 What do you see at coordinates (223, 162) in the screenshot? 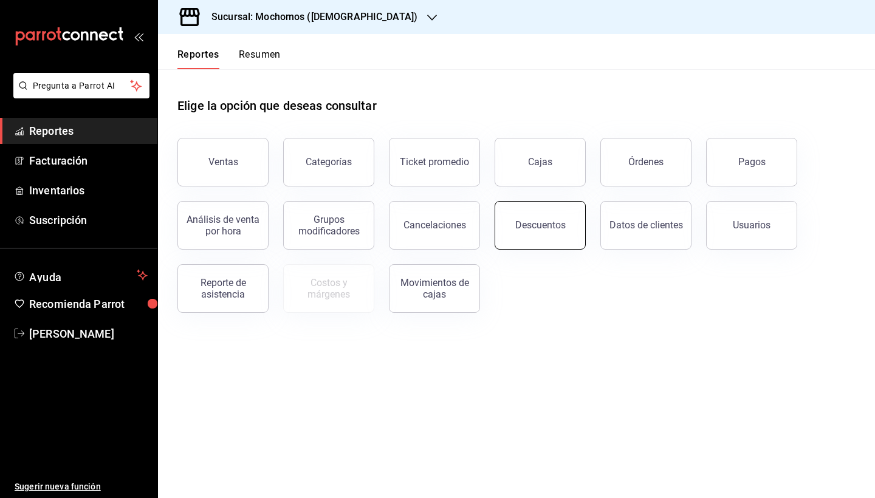
I see `div: Ventas` at bounding box center [223, 162].